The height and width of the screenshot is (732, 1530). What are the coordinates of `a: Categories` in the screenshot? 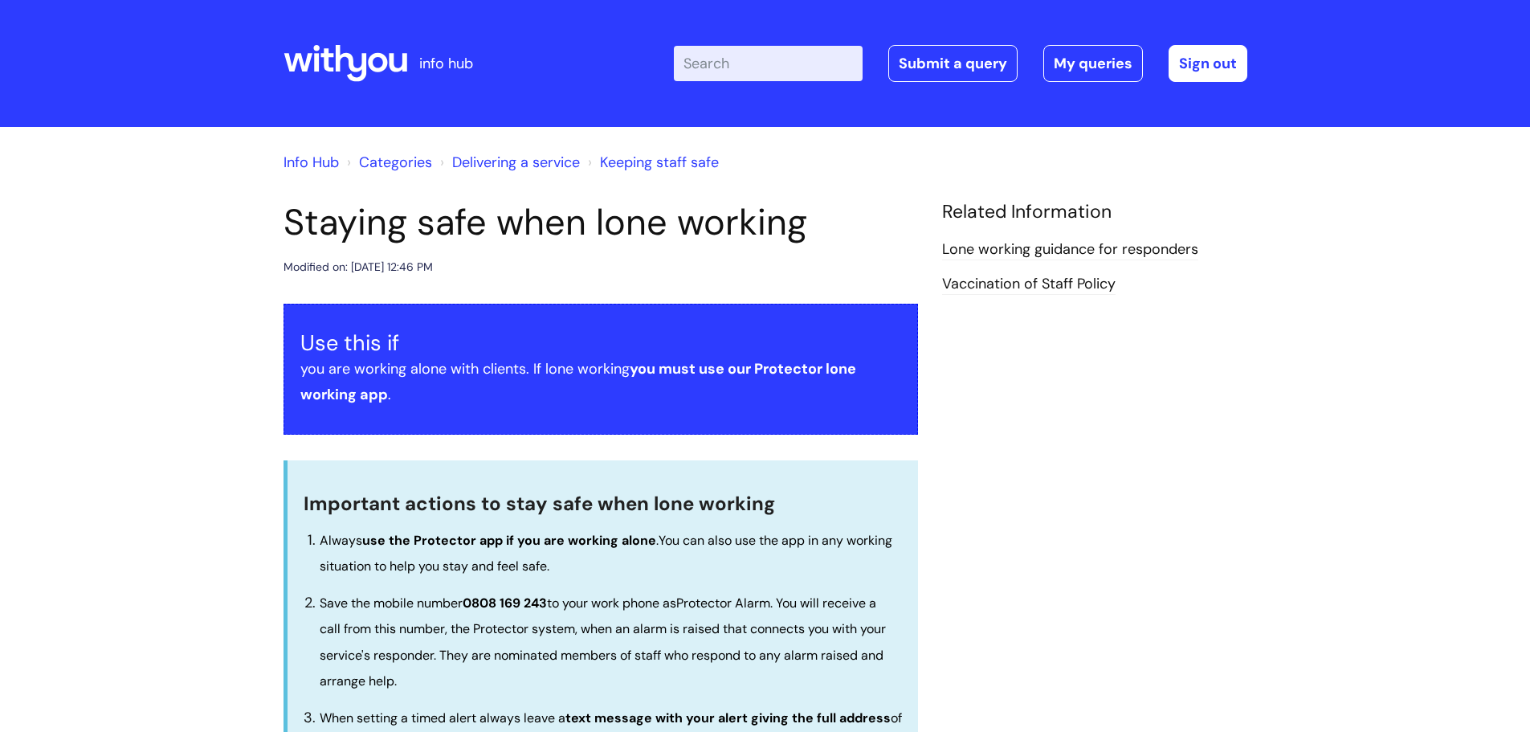 It's located at (395, 162).